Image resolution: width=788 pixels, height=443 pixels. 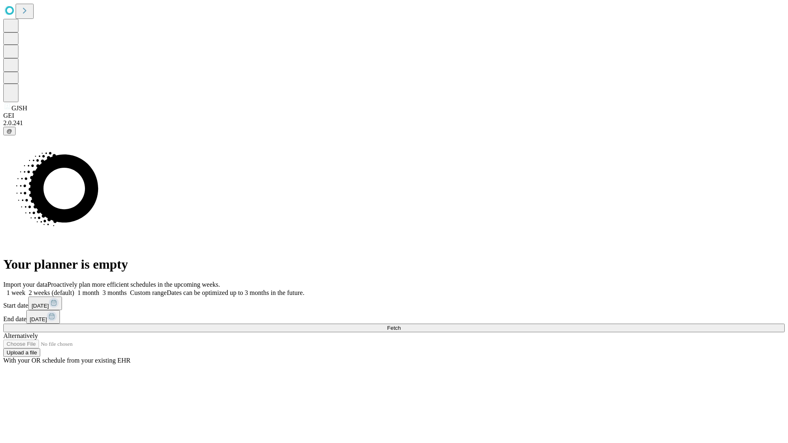 What do you see at coordinates (16, 293) in the screenshot?
I see `span: 1 week` at bounding box center [16, 293].